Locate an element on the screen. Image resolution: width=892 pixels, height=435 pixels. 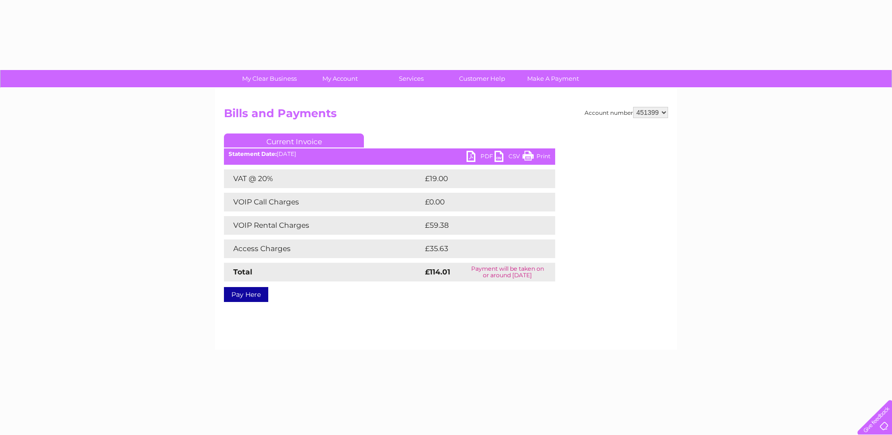
td: VOIP Rental Charges is located at coordinates (323, 225).